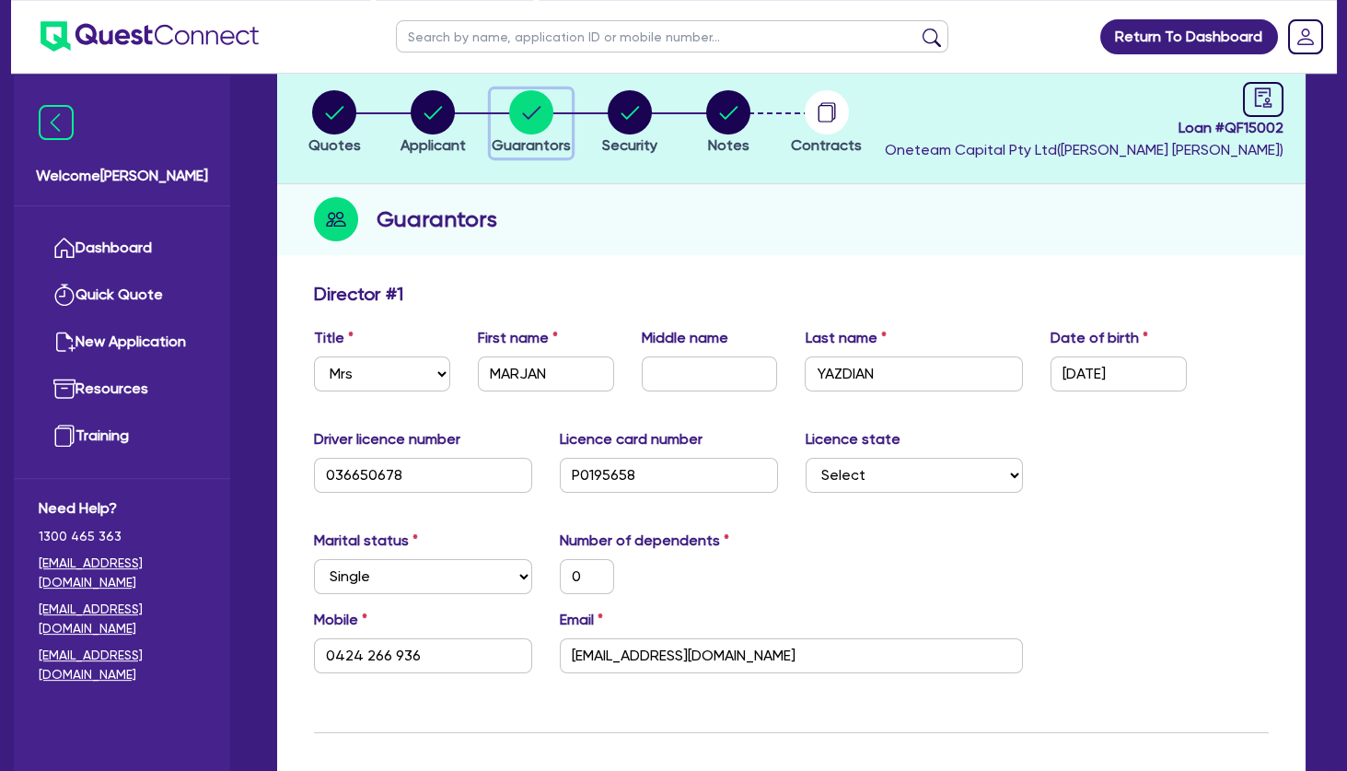  Describe the element at coordinates (122, 508) in the screenshot. I see `span: Need Help?` at that location.